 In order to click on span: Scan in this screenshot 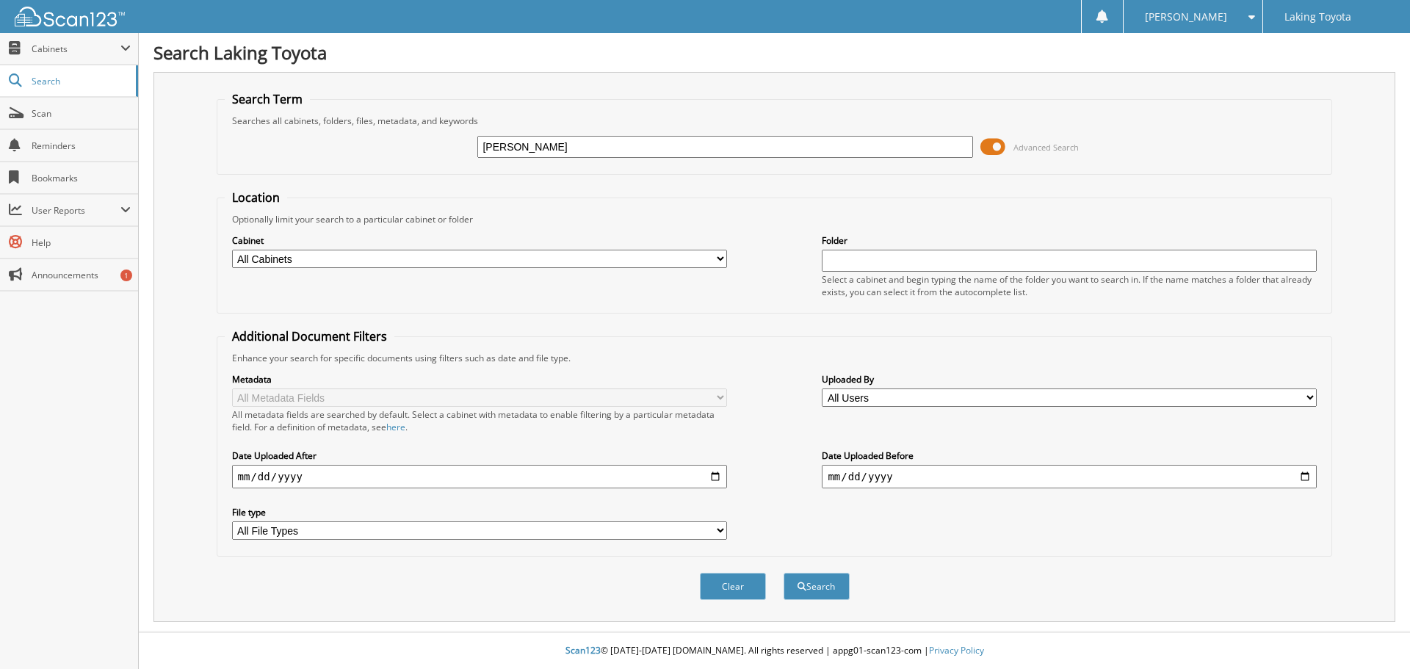, I will do `click(81, 113)`.